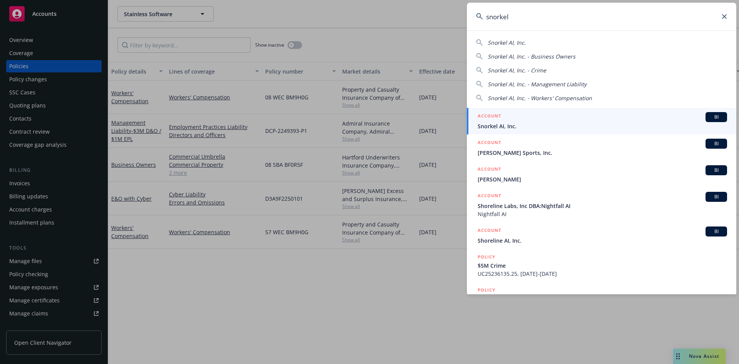  Describe the element at coordinates (602, 205) in the screenshot. I see `a: ACCOUNTBIShoreline Labs, Inc DBA:Nightfall AINightfall AI` at that location.